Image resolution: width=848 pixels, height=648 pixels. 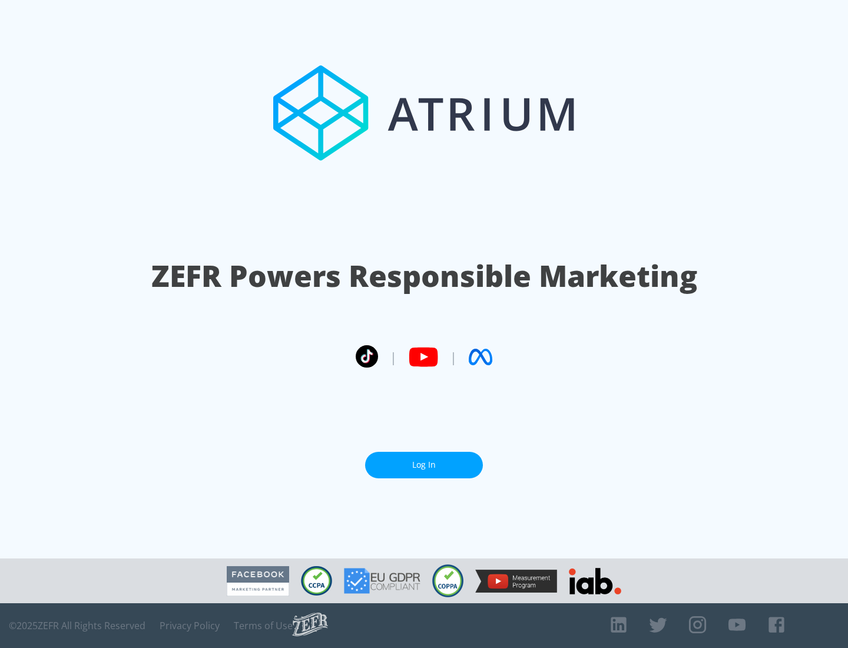 What do you see at coordinates (190, 625) in the screenshot?
I see `a: Privacy Policy` at bounding box center [190, 625].